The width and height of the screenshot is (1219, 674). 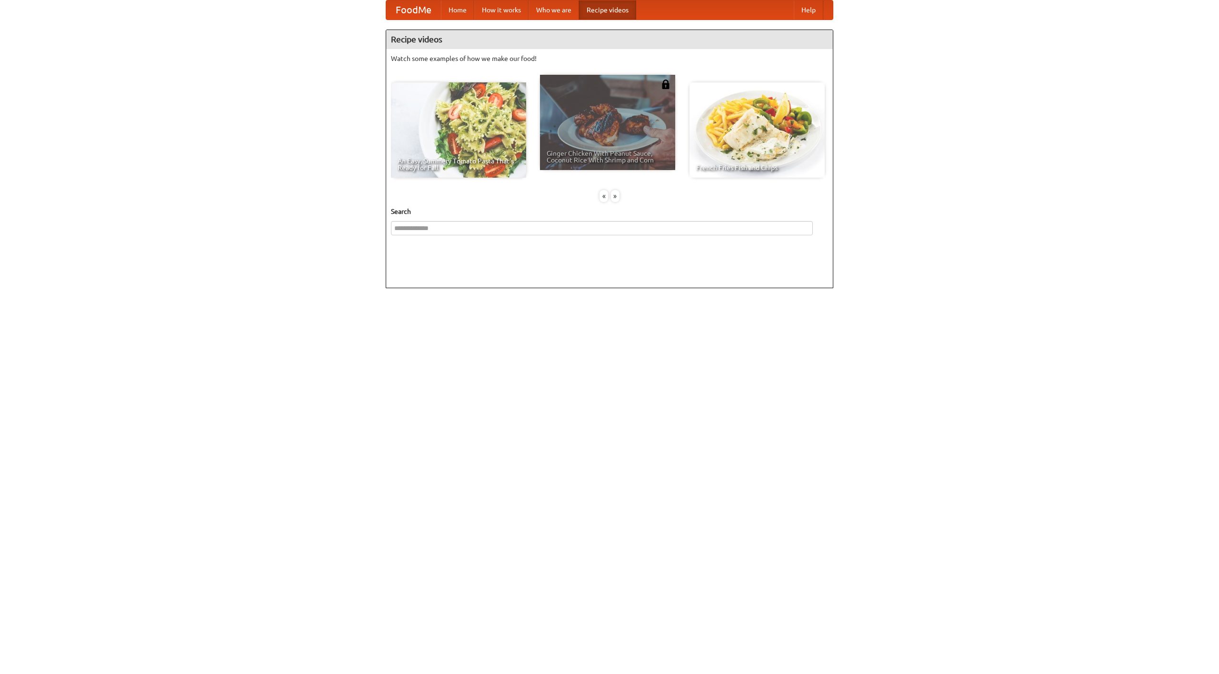 I want to click on a: Who we are, so click(x=554, y=10).